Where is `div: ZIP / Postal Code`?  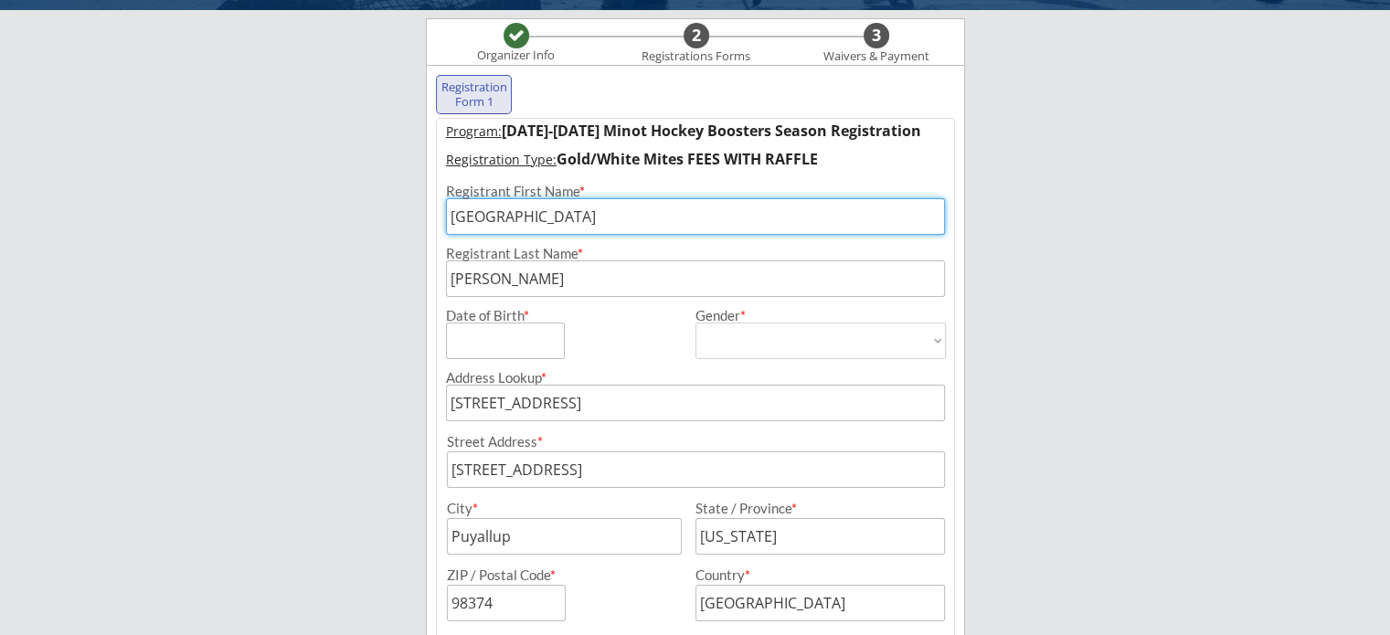
div: ZIP / Postal Code is located at coordinates (563, 575).